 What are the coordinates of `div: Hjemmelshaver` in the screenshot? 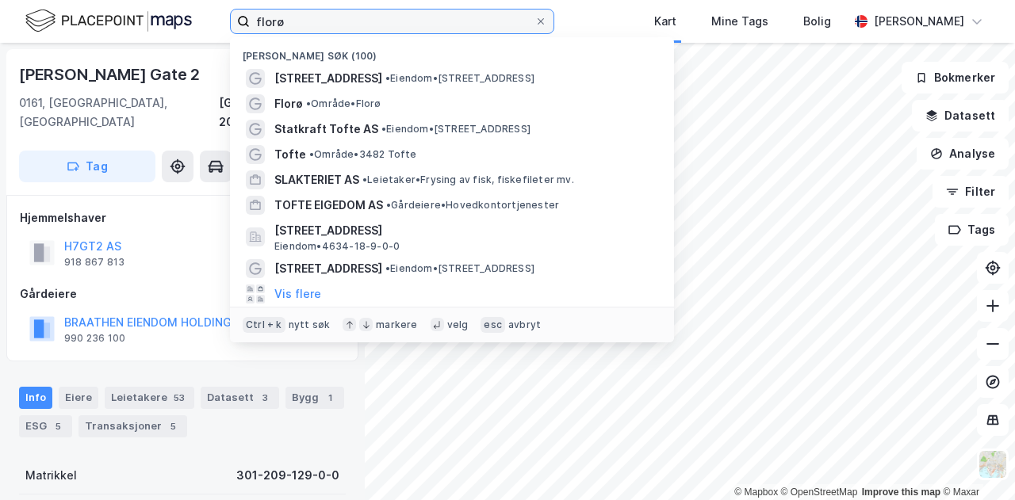 It's located at (182, 218).